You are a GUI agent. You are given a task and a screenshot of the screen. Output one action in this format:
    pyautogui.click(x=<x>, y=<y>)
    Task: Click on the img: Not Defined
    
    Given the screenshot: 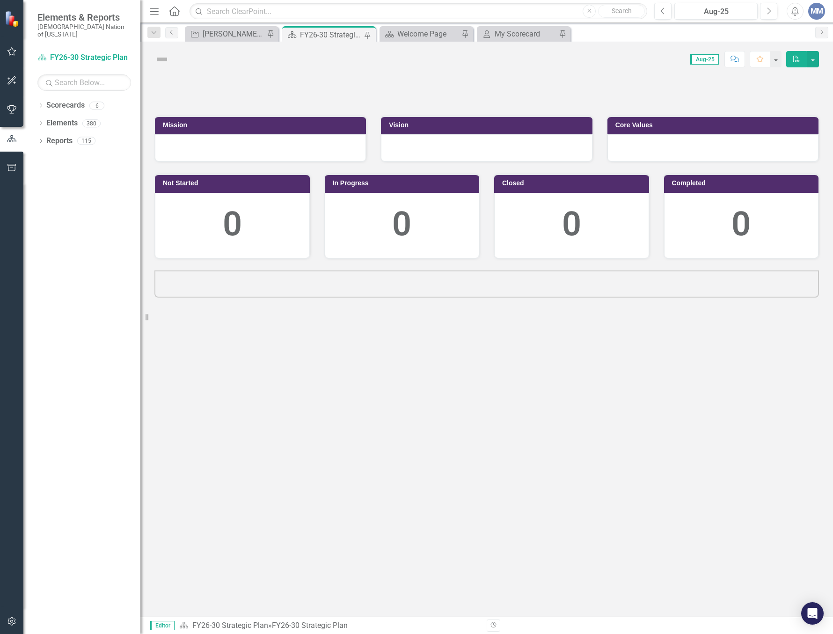 What is the action you would take?
    pyautogui.click(x=162, y=59)
    